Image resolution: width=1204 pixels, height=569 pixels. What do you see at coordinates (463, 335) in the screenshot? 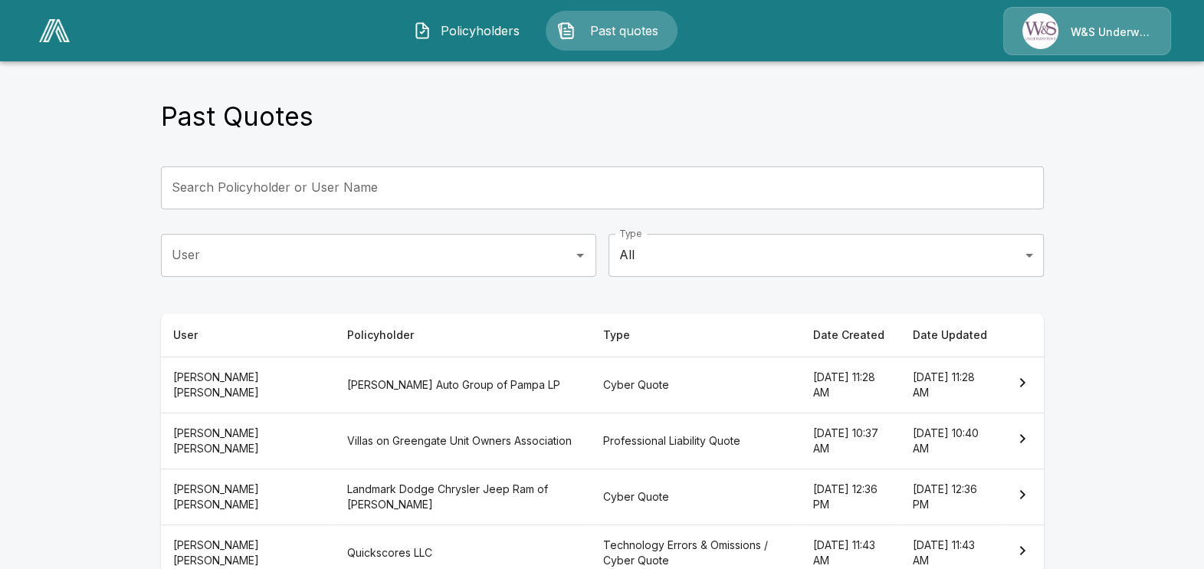
I see `th: Policyholder` at bounding box center [463, 335].